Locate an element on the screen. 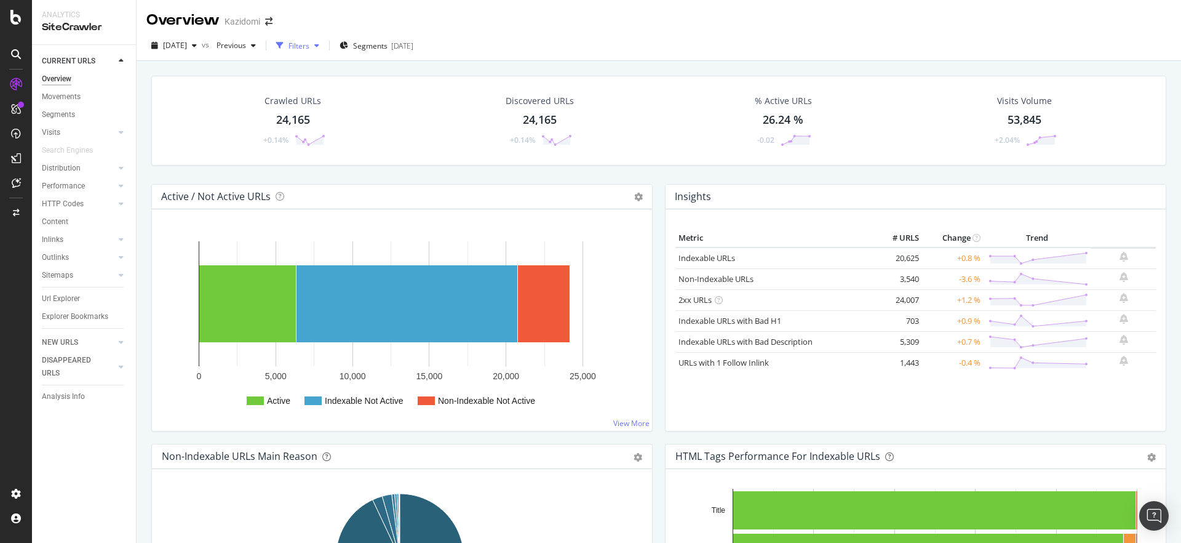  a: Indexable URLs with Bad H1 is located at coordinates (730, 321).